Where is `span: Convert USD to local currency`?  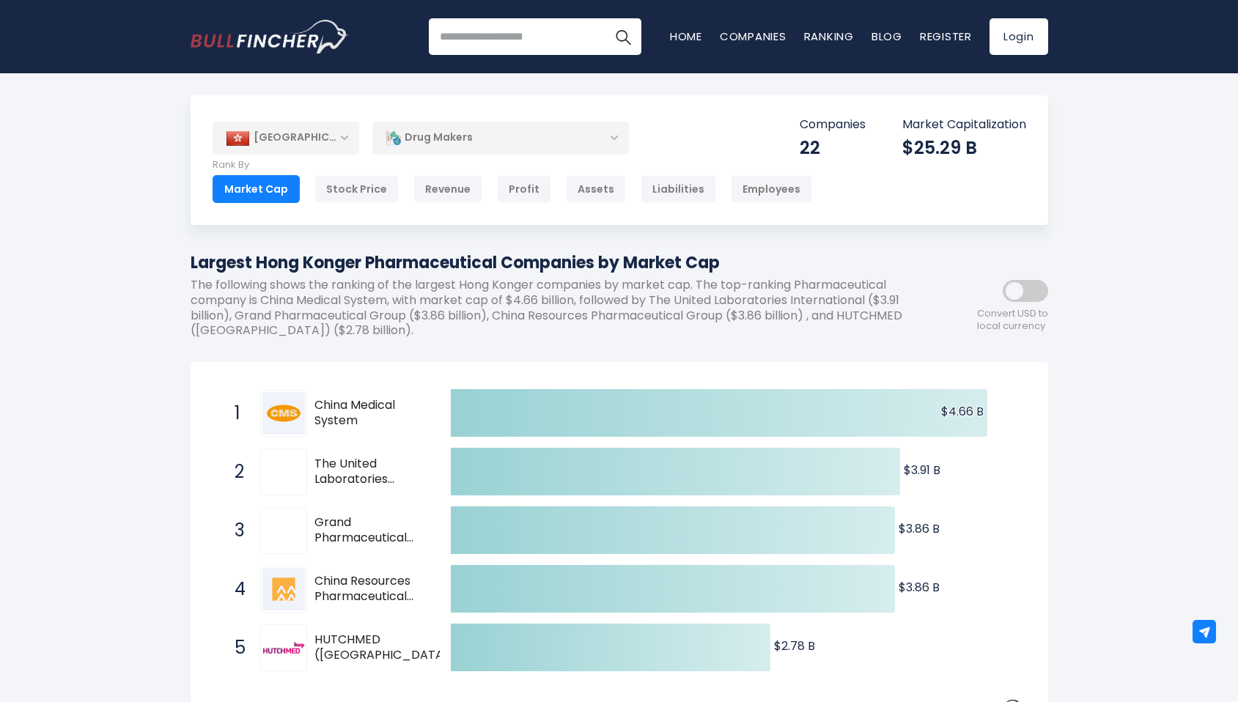 span: Convert USD to local currency is located at coordinates (1013, 320).